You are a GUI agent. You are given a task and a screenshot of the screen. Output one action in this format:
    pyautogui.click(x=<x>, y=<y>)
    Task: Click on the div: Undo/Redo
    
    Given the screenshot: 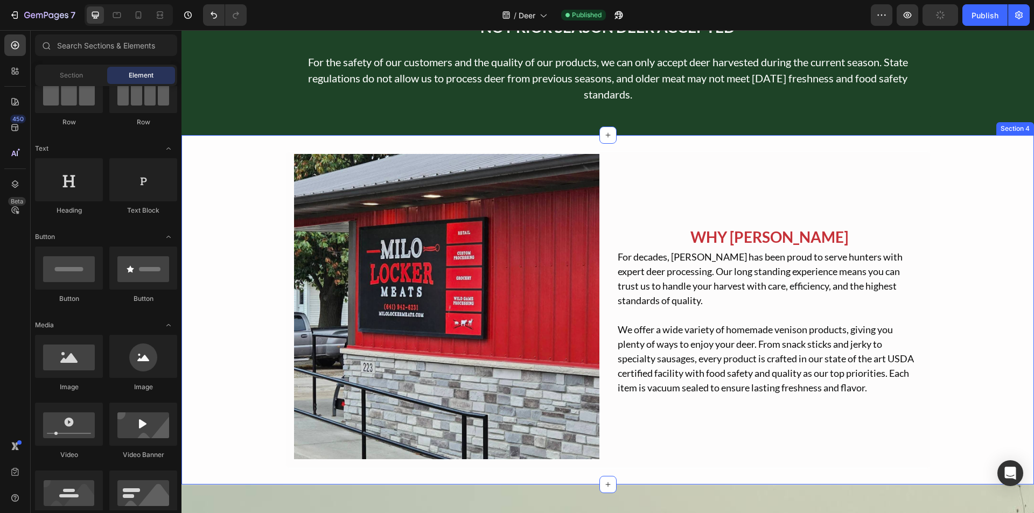 What is the action you would take?
    pyautogui.click(x=225, y=15)
    